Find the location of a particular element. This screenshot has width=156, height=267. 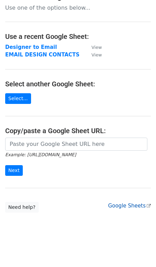

h4: Use a recent Google Sheet: is located at coordinates (78, 37).